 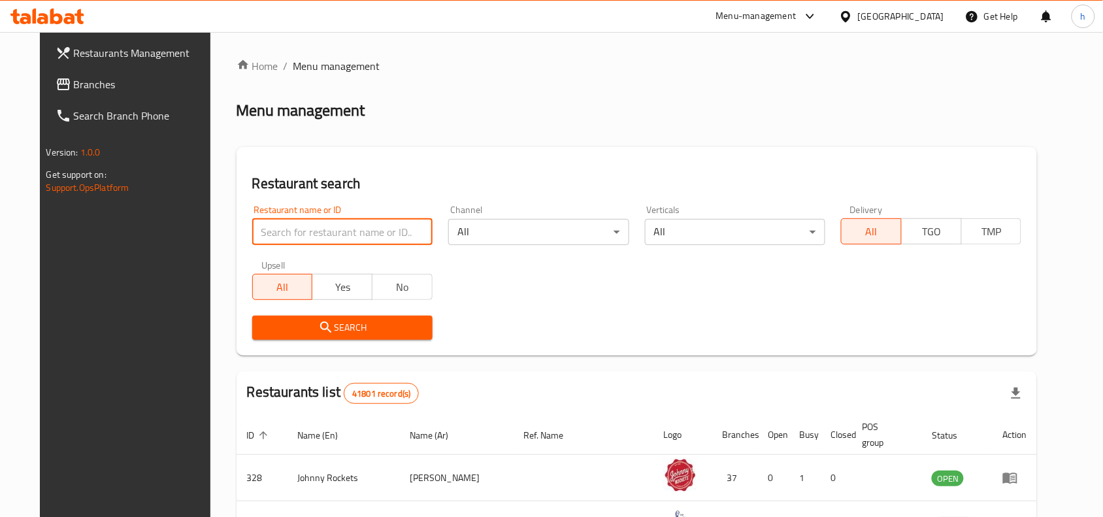 What do you see at coordinates (948, 478) in the screenshot?
I see `span: OPEN` at bounding box center [948, 478].